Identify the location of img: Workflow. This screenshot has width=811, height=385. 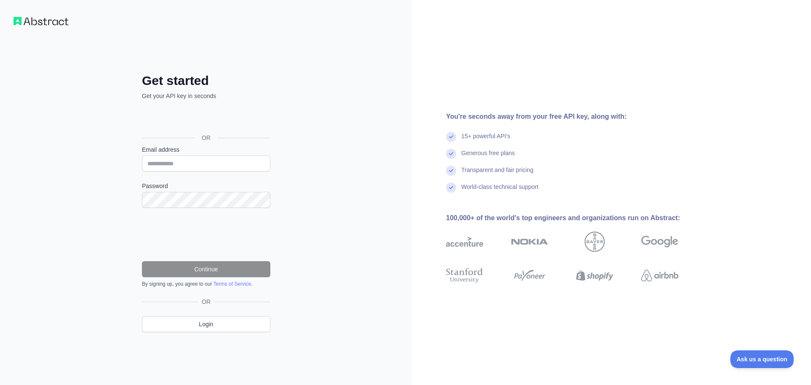
(41, 21).